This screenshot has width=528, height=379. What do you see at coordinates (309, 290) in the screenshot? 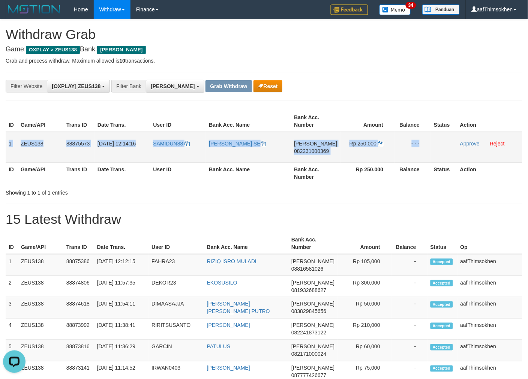
I see `span: Copy 081932688627 to clipboard` at bounding box center [309, 290].